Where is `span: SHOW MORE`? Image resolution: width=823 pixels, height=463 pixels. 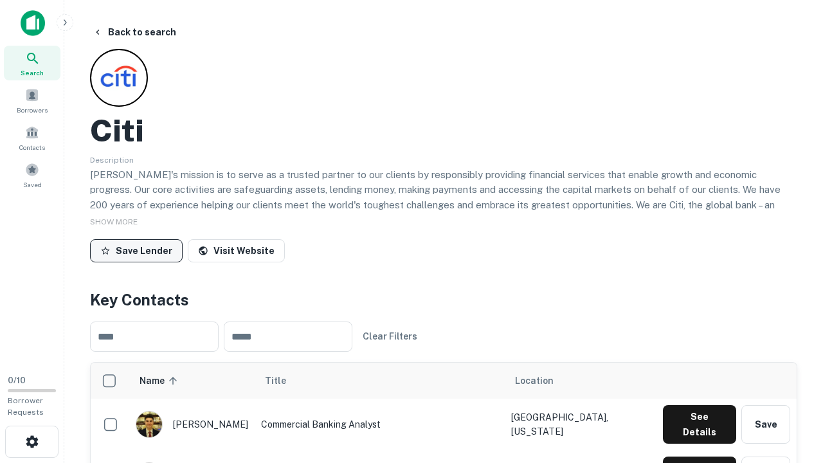 span: SHOW MORE is located at coordinates (114, 222).